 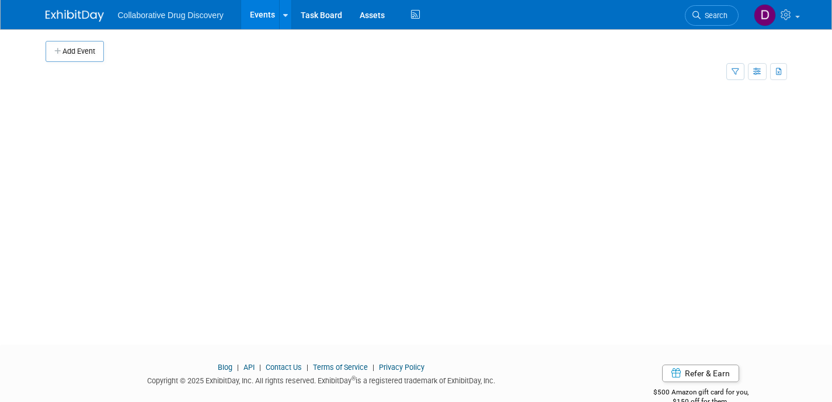 I want to click on a: API, so click(x=249, y=367).